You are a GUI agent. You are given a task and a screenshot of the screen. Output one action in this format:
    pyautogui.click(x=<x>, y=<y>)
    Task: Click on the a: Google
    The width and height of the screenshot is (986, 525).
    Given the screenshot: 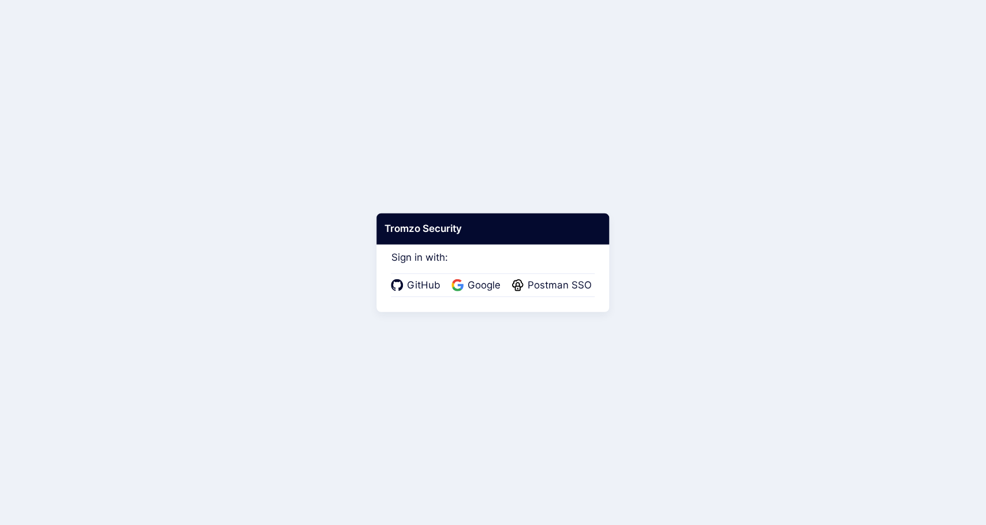 What is the action you would take?
    pyautogui.click(x=478, y=286)
    